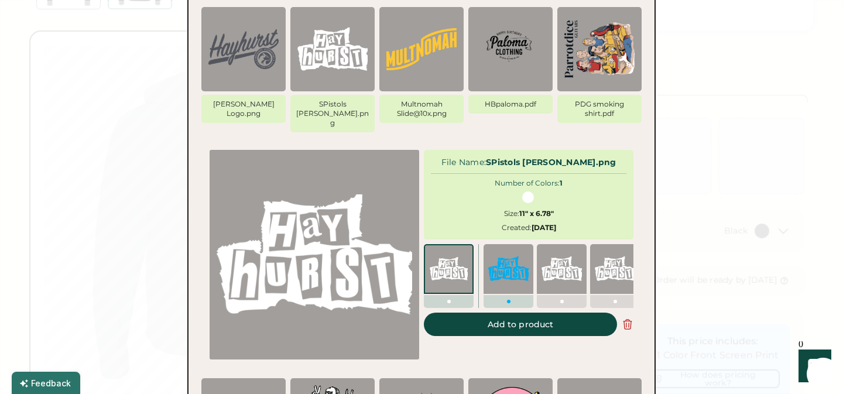 The image size is (843, 394). Describe the element at coordinates (511, 49) in the screenshot. I see `img: 1753395833588x540641783072423940-Display.png%3Ftr%3Dbl-1` at that location.